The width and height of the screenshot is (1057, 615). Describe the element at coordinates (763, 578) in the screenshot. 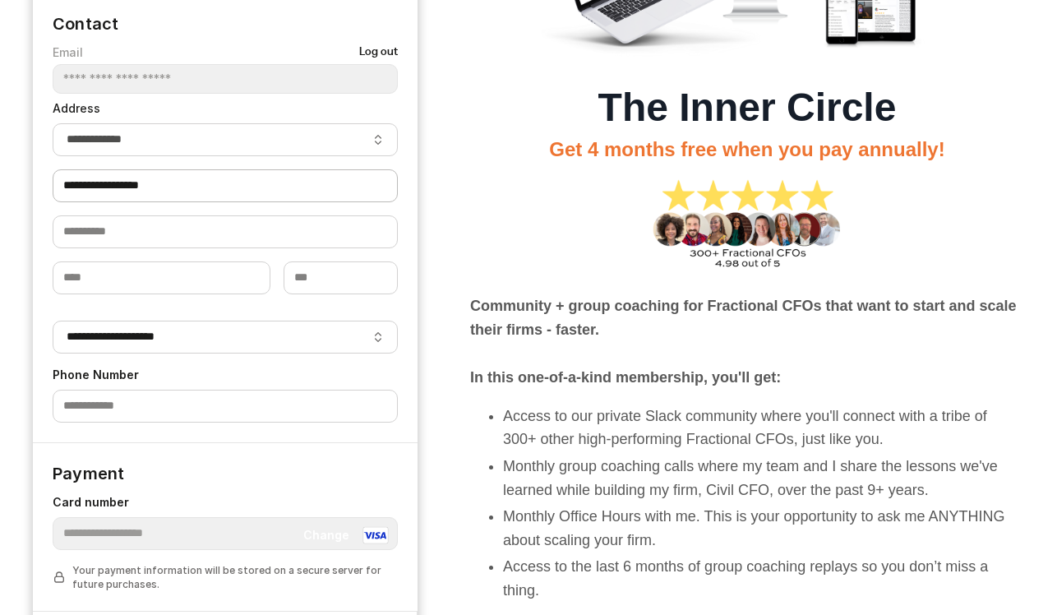

I see `li: Access to the last 6 months of group coaching replays so you don’t miss a thing.` at that location.